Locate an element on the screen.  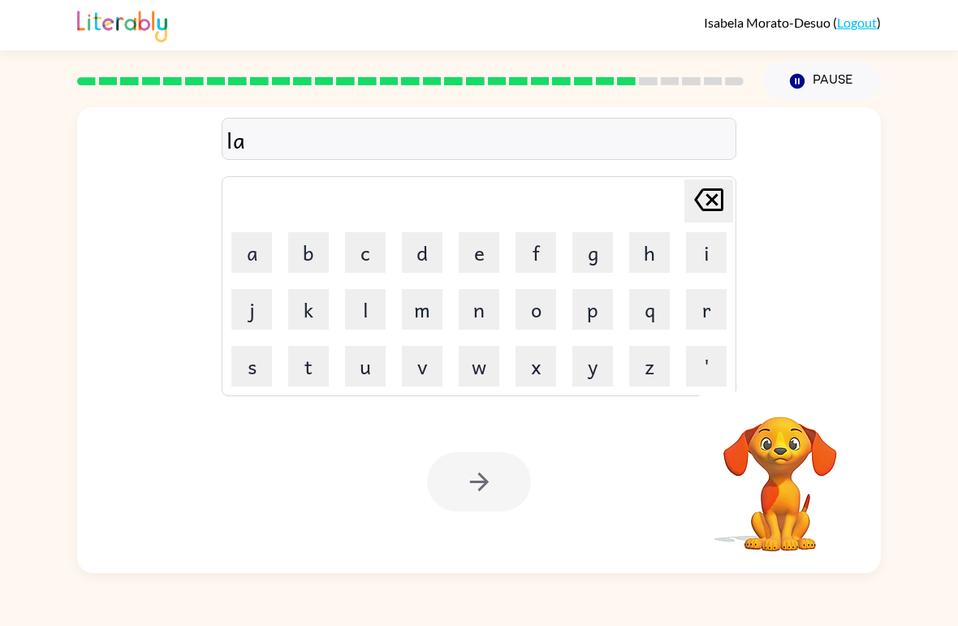
button: r is located at coordinates (707, 309).